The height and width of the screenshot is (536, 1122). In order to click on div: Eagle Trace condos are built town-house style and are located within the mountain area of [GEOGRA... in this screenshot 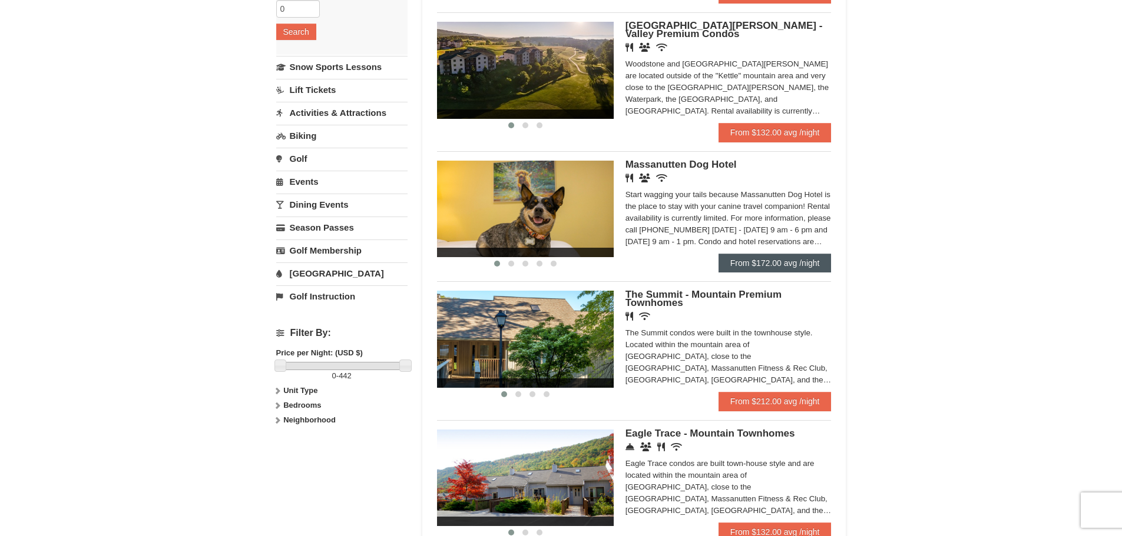, I will do `click(728, 488)`.